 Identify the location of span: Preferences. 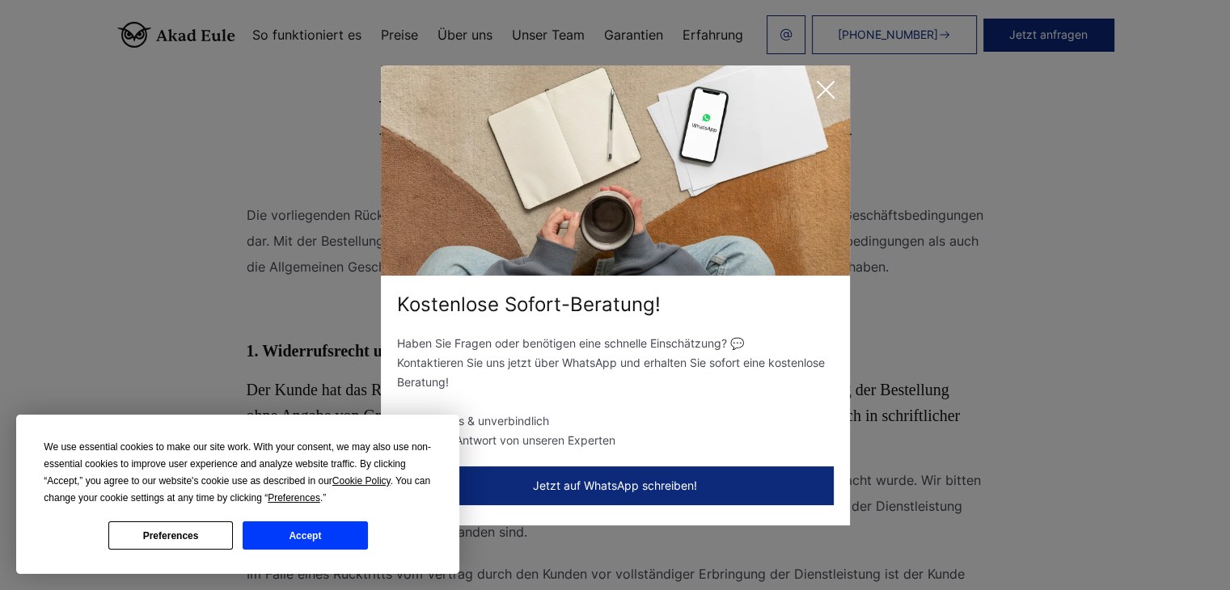
(294, 498).